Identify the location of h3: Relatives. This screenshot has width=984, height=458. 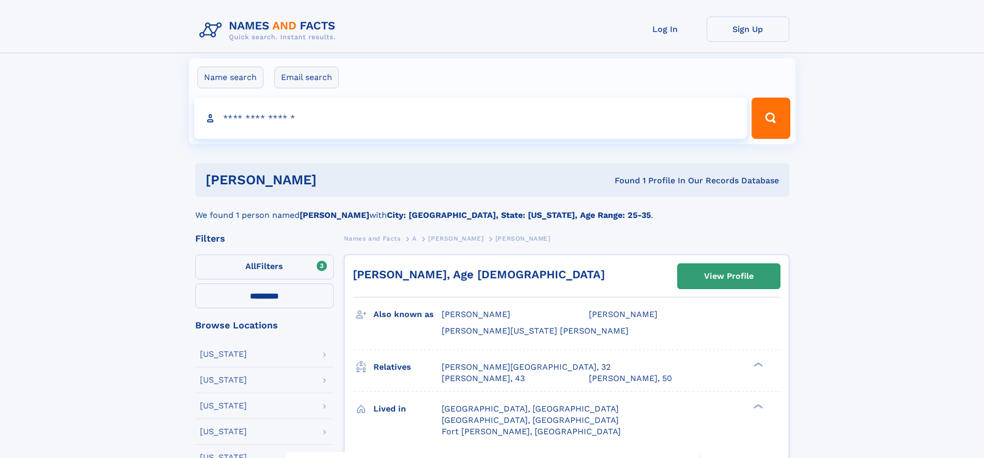
(408, 367).